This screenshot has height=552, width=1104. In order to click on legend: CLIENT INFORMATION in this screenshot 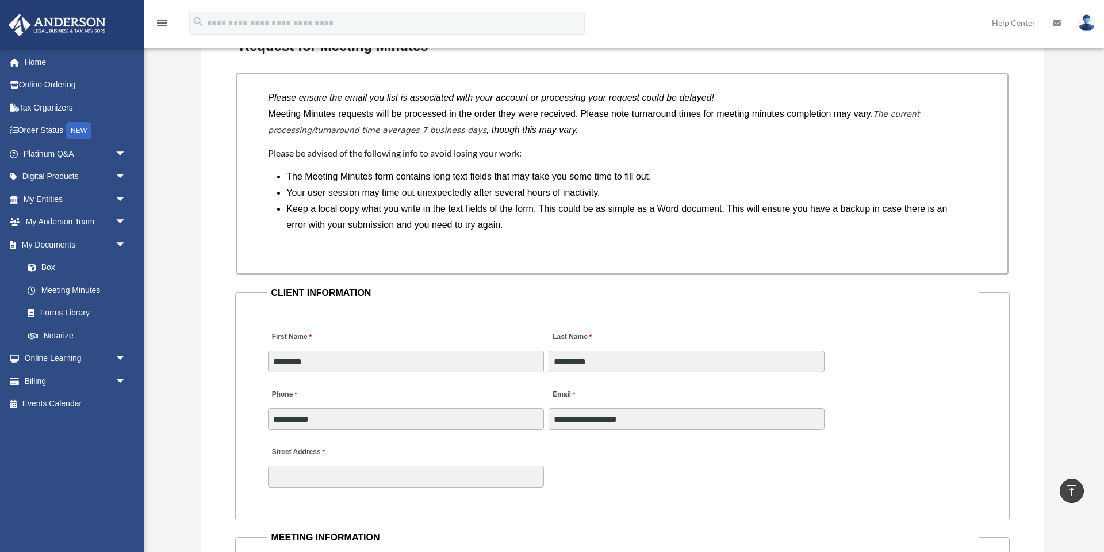, I will do `click(623, 293)`.